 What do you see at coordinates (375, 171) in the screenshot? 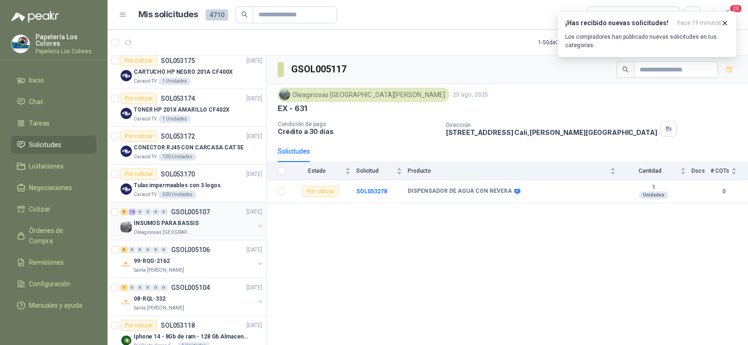
I see `span: Solicitud` at bounding box center [375, 171].